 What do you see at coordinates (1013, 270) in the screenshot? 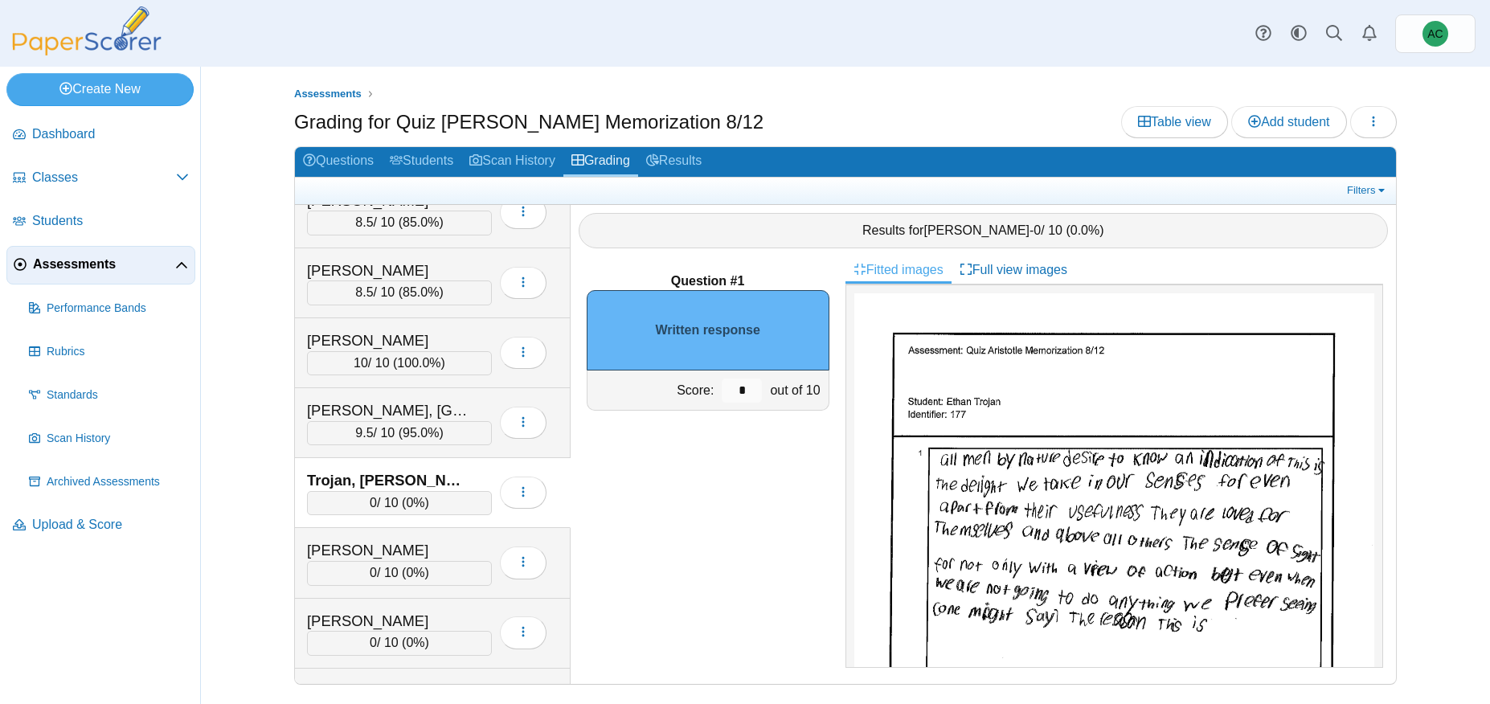
I see `a: Full view images` at bounding box center [1013, 270].